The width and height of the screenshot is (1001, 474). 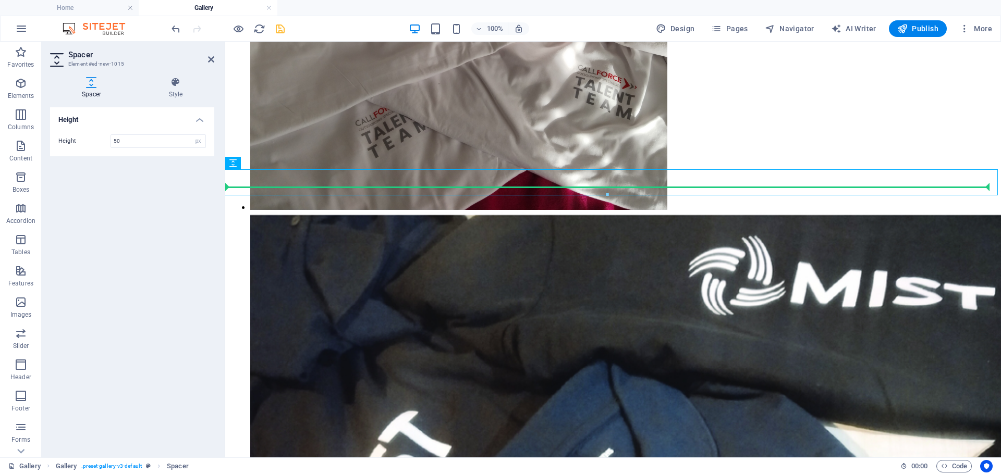 What do you see at coordinates (954, 467) in the screenshot?
I see `span: Code` at bounding box center [954, 467].